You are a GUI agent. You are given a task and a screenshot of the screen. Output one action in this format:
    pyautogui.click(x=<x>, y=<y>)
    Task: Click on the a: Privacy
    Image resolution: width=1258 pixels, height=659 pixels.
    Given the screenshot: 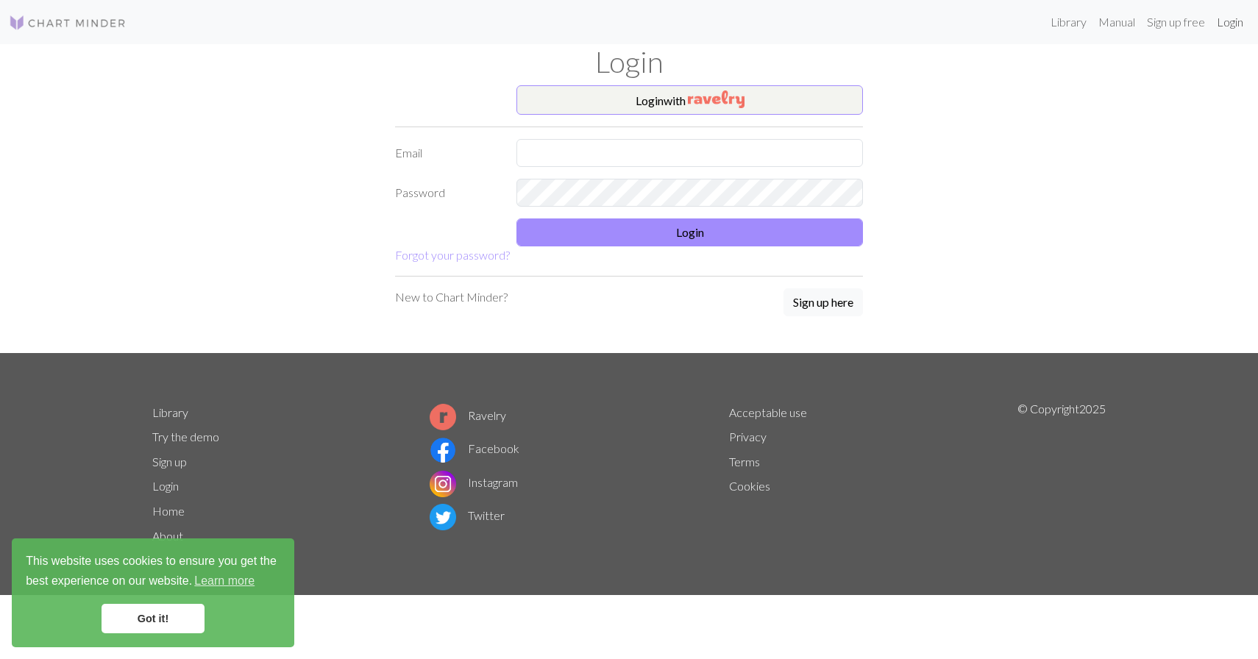 What is the action you would take?
    pyautogui.click(x=747, y=436)
    